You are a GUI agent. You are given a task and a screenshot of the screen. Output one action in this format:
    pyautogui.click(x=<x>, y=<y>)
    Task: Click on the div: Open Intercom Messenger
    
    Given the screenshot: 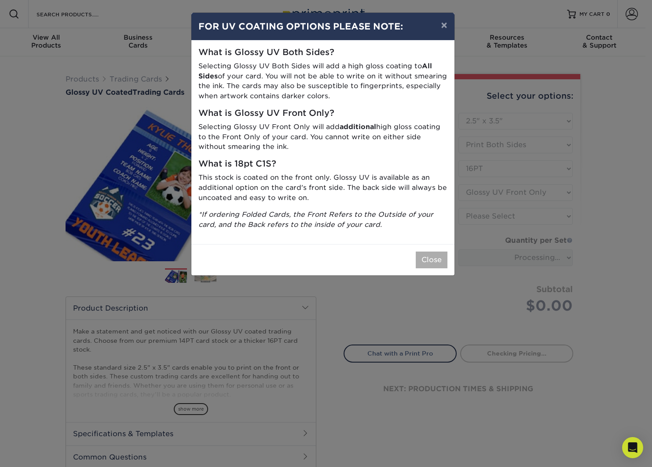 What is the action you would take?
    pyautogui.click(x=633, y=447)
    